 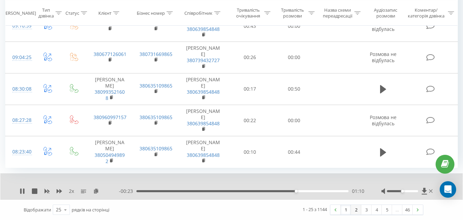 What do you see at coordinates (294, 152) in the screenshot?
I see `td: 00:44` at bounding box center [294, 152].